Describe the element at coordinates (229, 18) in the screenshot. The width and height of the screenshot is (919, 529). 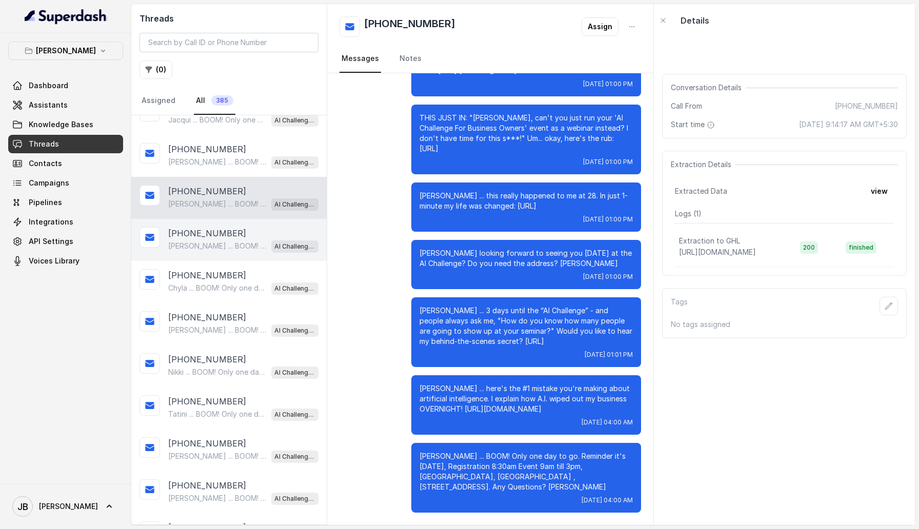
I see `h2: Threads` at that location.